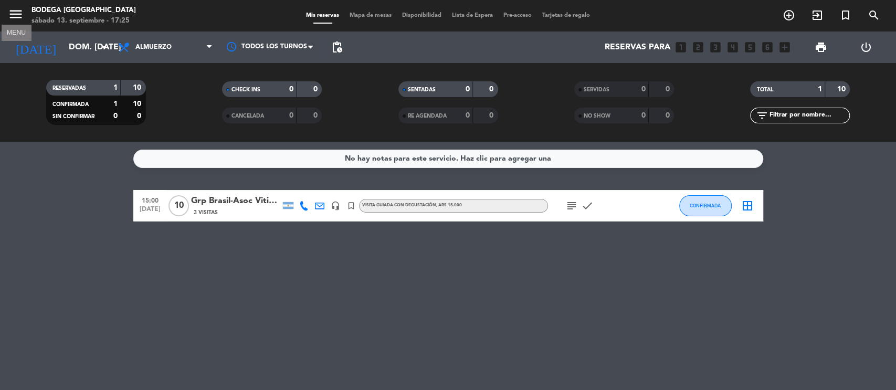  What do you see at coordinates (698, 47) in the screenshot?
I see `i: looks_two` at bounding box center [698, 47].